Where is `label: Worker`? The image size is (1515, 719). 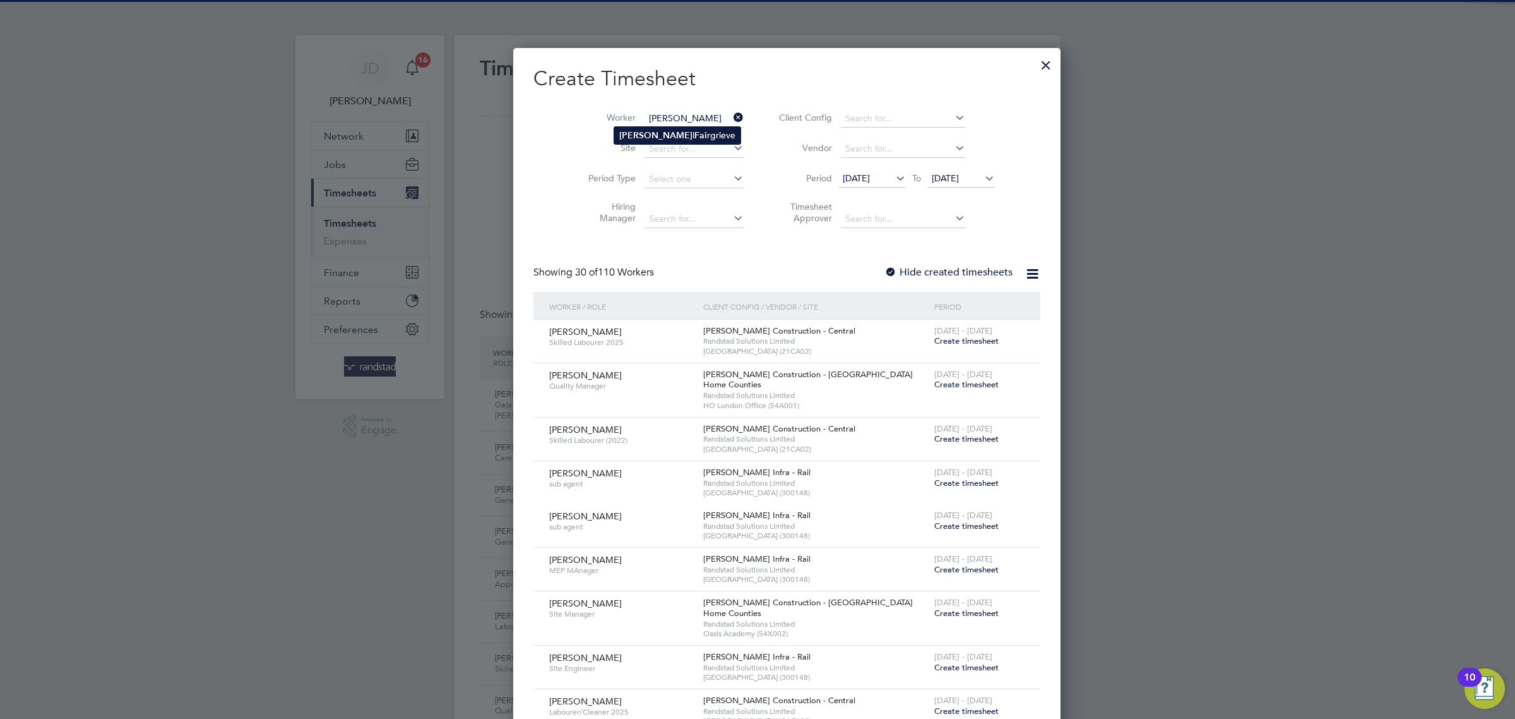 label: Worker is located at coordinates (607, 117).